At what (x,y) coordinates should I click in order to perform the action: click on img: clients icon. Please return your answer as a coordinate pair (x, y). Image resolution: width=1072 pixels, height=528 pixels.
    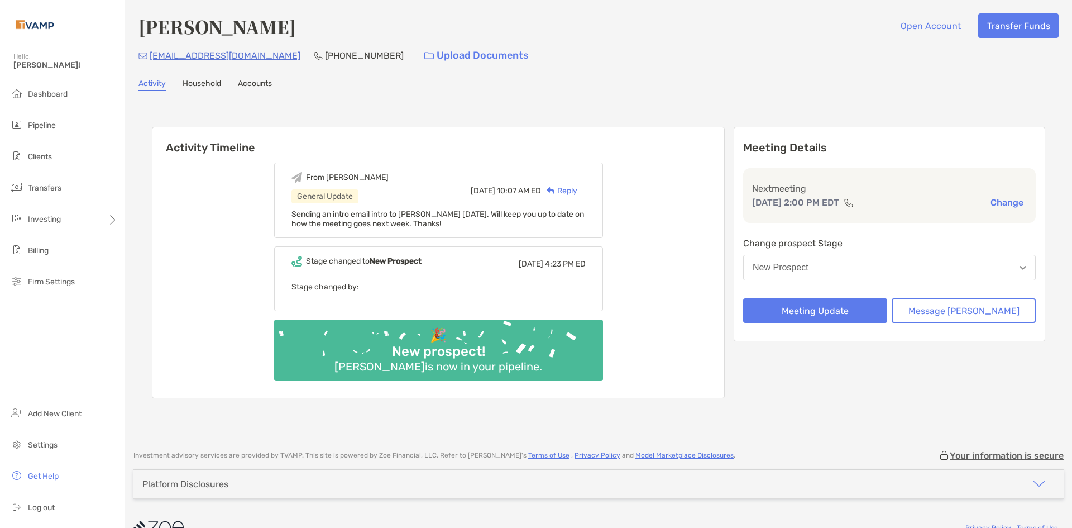
    Looking at the image, I should click on (17, 156).